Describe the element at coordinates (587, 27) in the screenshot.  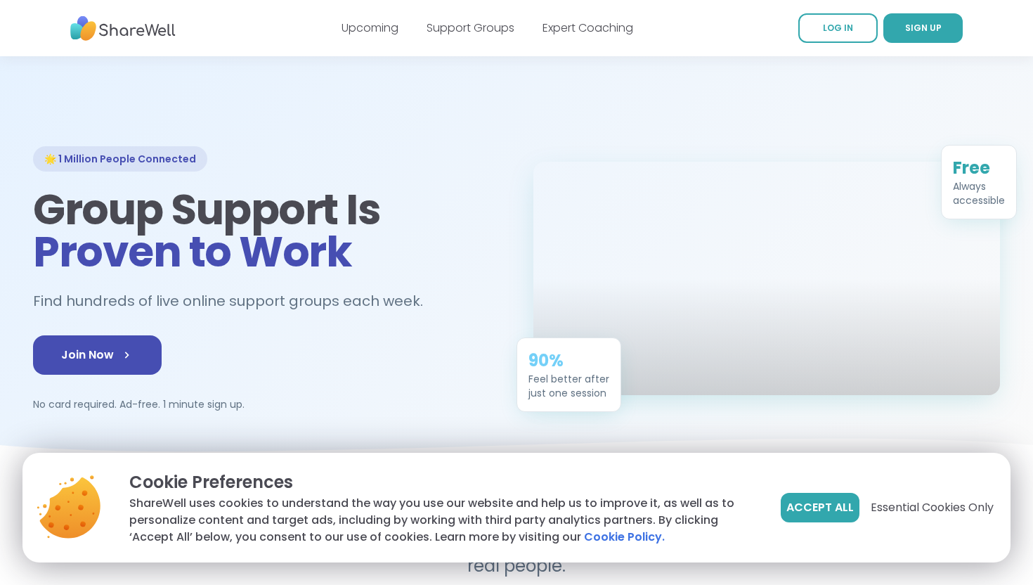
I see `a: Expert Coaching` at that location.